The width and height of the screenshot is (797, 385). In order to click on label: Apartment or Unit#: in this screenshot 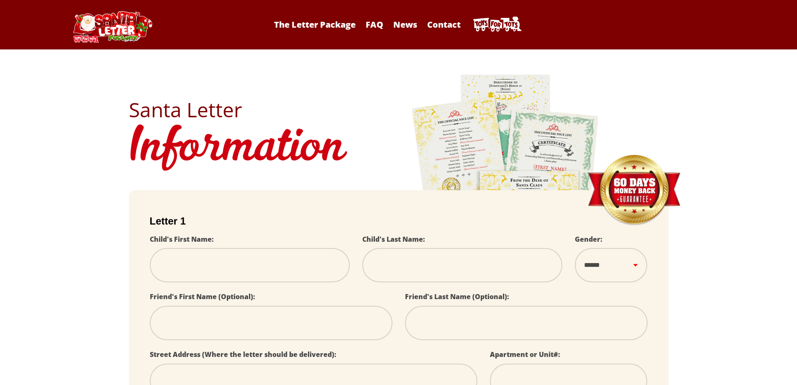, I will do `click(525, 354)`.